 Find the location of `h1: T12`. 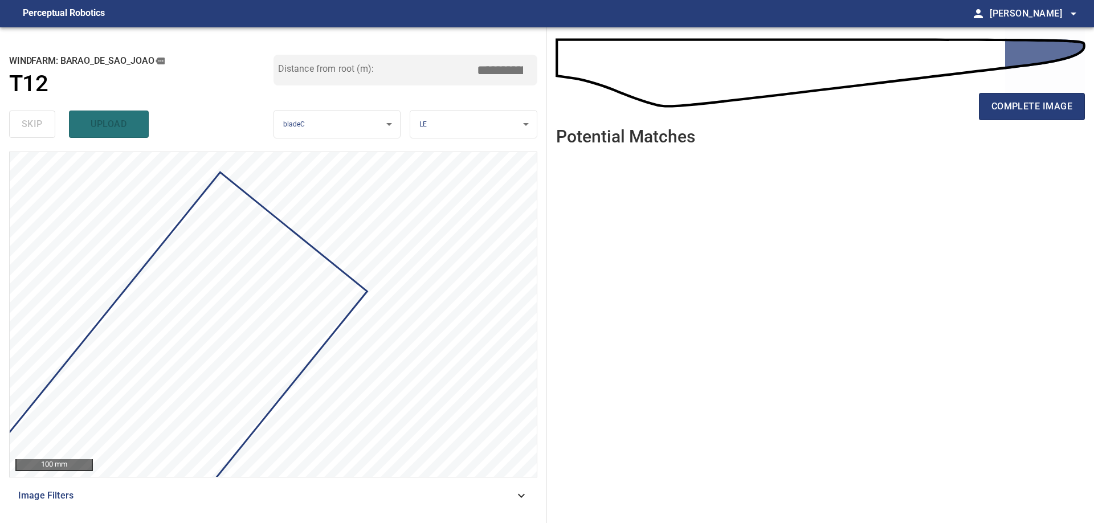

h1: T12 is located at coordinates (28, 84).